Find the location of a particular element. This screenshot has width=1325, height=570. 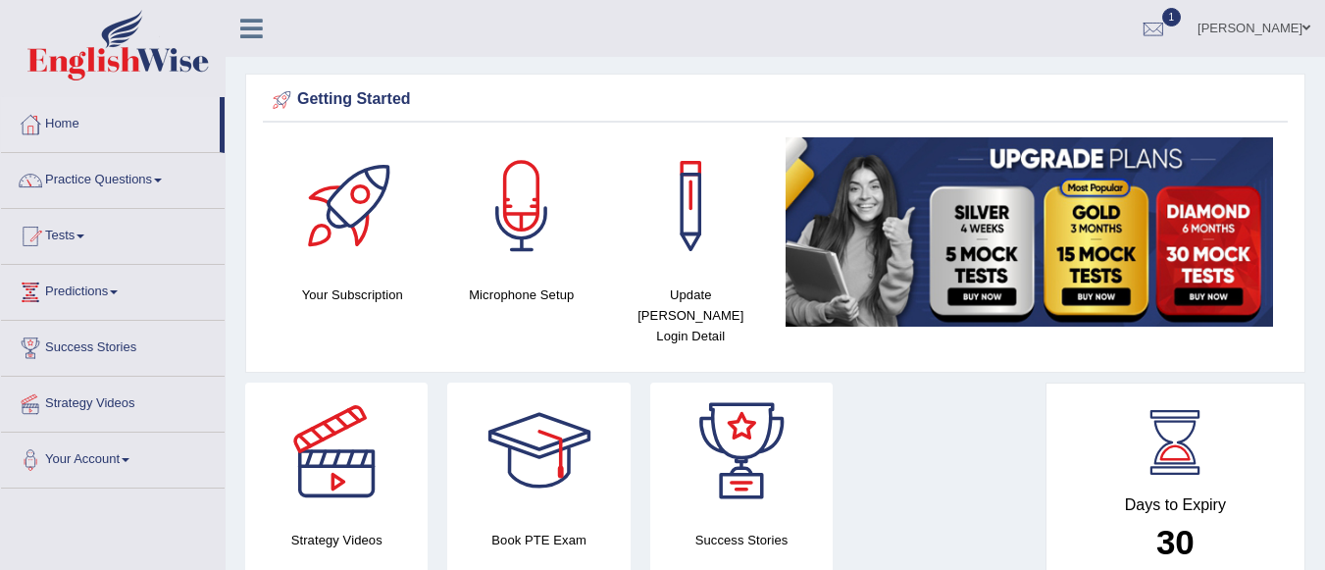

h4: Book PTE Exam is located at coordinates (538, 539).